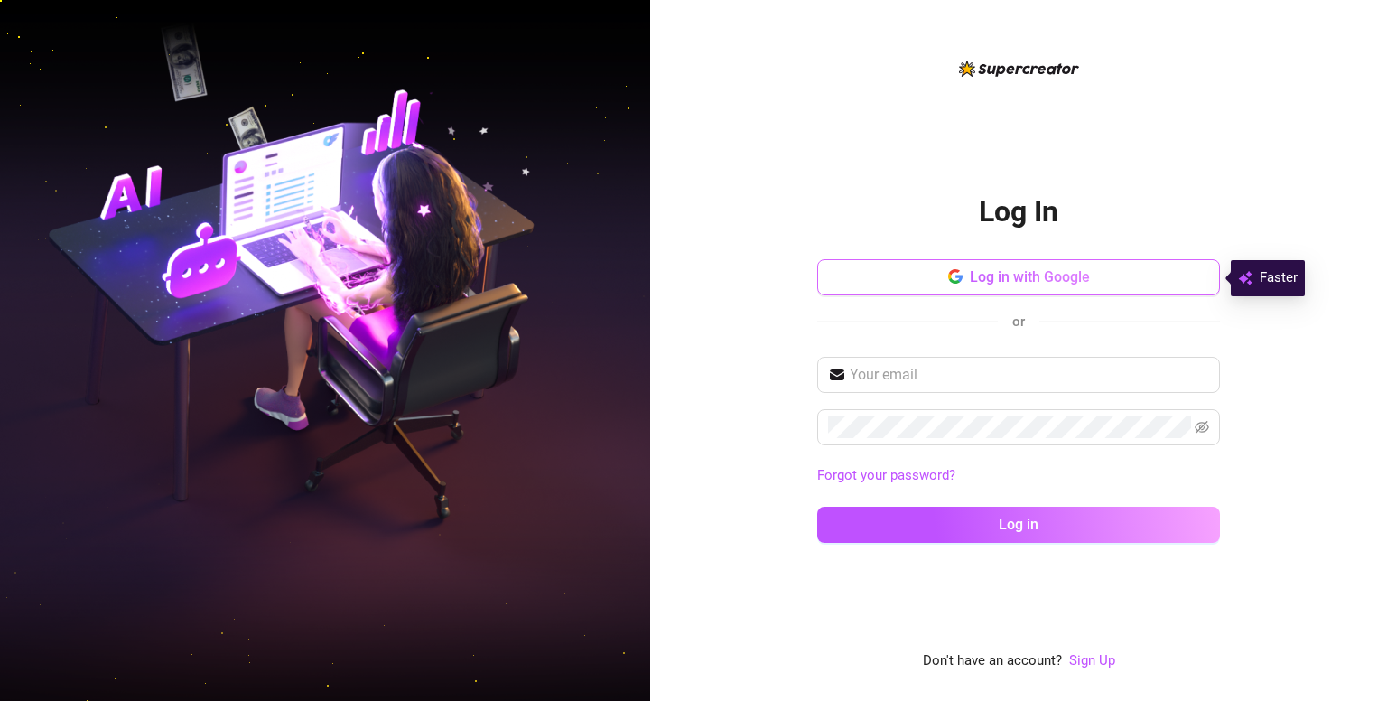 The image size is (1387, 701). I want to click on button: Log in, so click(1019, 525).